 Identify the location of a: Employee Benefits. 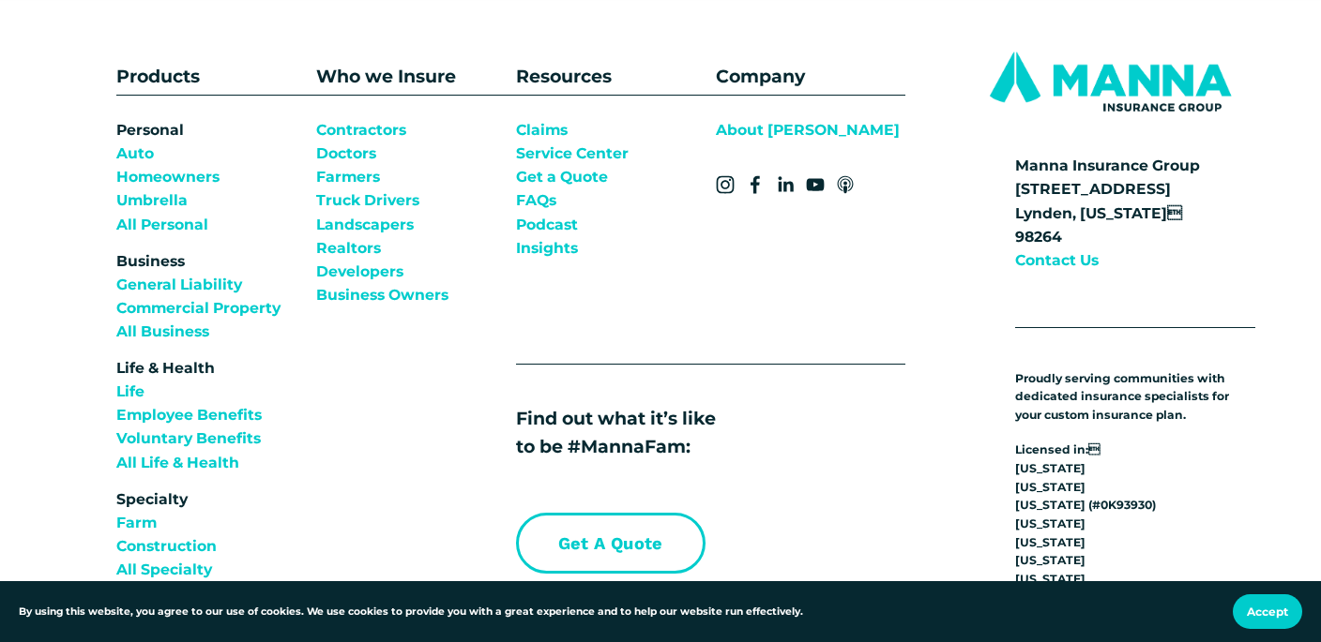
(189, 415).